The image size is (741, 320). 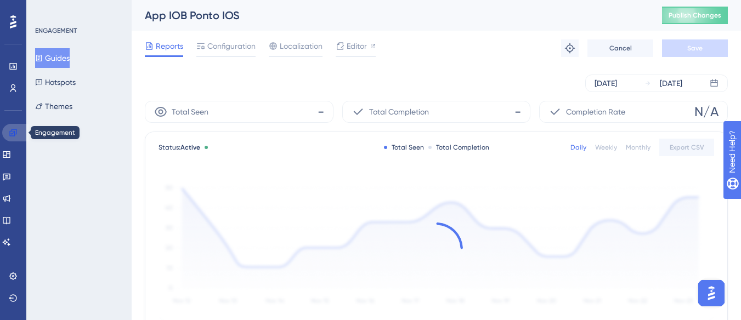 I want to click on span: Export CSV, so click(x=687, y=148).